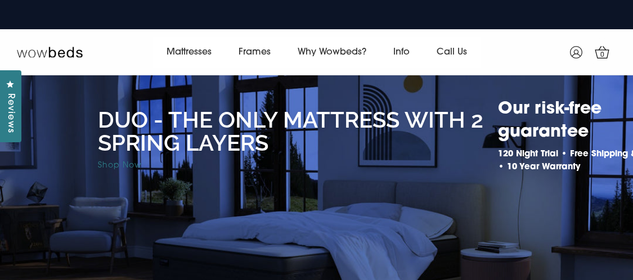  Describe the element at coordinates (603, 55) in the screenshot. I see `span: 0` at that location.